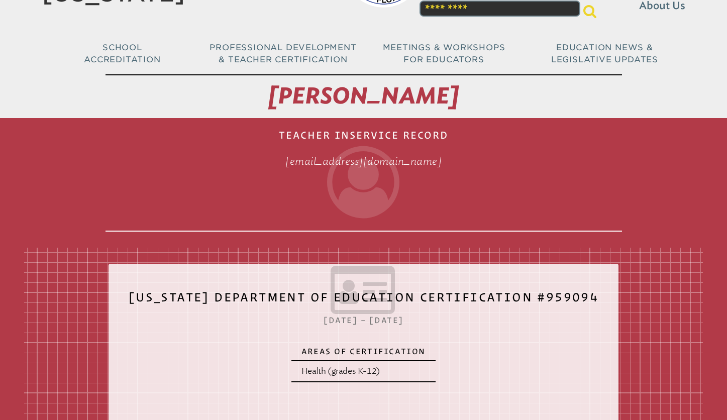  Describe the element at coordinates (363, 371) in the screenshot. I see `p: Health (grades K-12)` at that location.